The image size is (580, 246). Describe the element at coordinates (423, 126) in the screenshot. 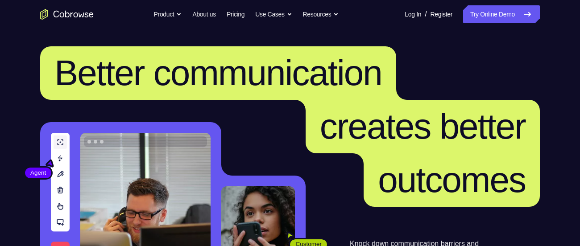

I see `span: creates better` at that location.